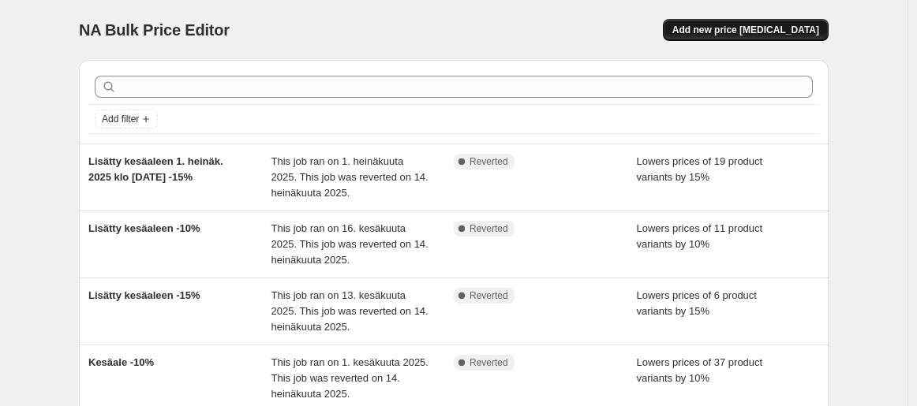 Image resolution: width=917 pixels, height=406 pixels. Describe the element at coordinates (126, 119) in the screenshot. I see `button: Add filter` at that location.